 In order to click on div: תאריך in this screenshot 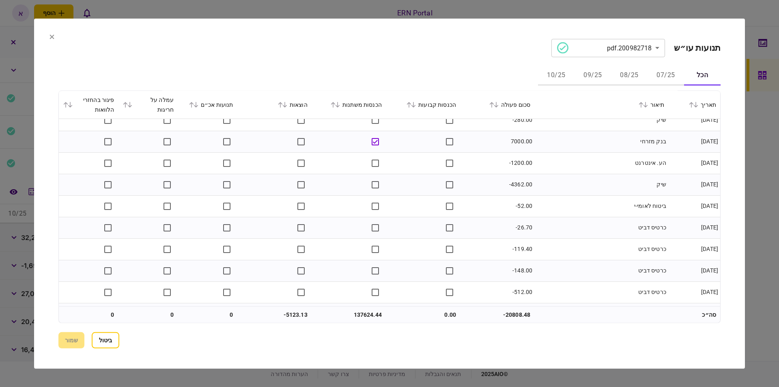, I will do `click(694, 104)`.